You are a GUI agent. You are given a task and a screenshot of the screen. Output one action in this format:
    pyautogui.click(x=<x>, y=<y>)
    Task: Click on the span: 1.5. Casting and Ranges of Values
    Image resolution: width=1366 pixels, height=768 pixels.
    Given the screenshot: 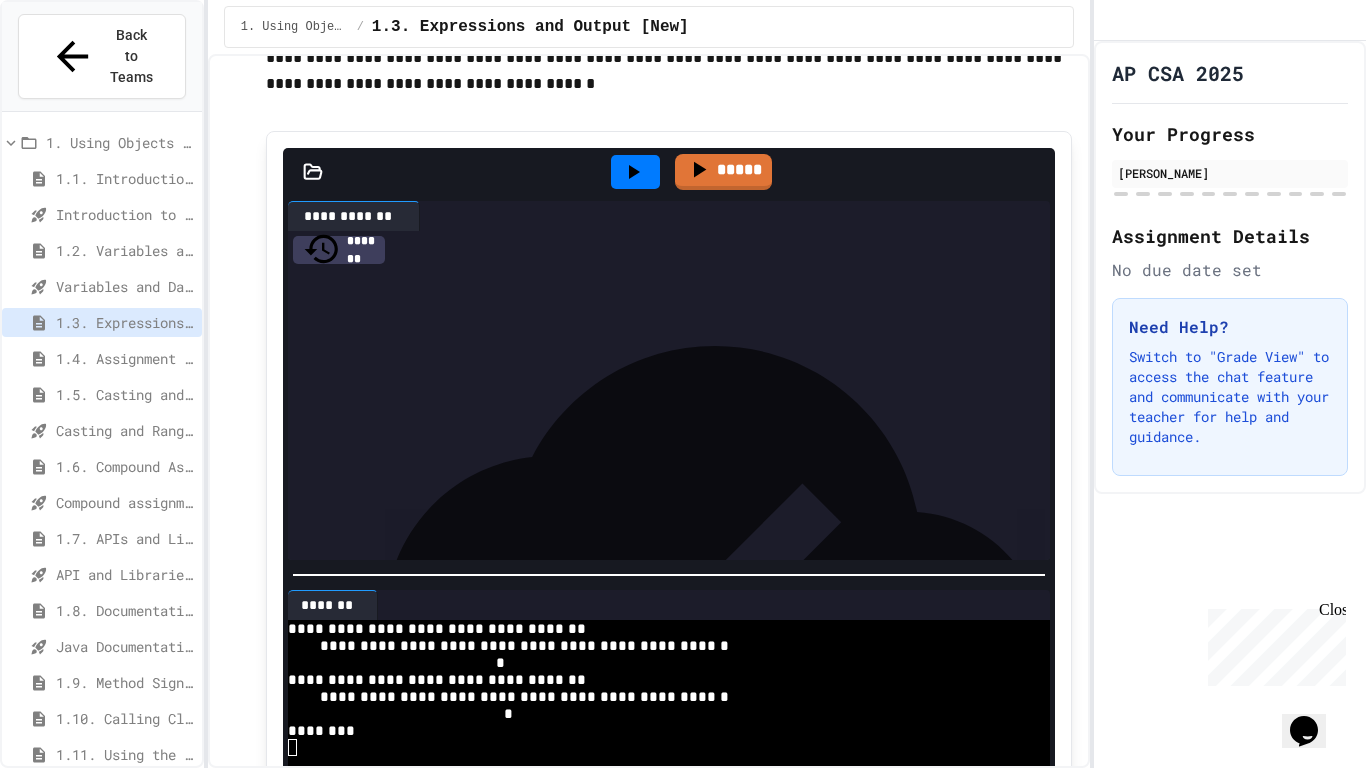 What is the action you would take?
    pyautogui.click(x=125, y=394)
    